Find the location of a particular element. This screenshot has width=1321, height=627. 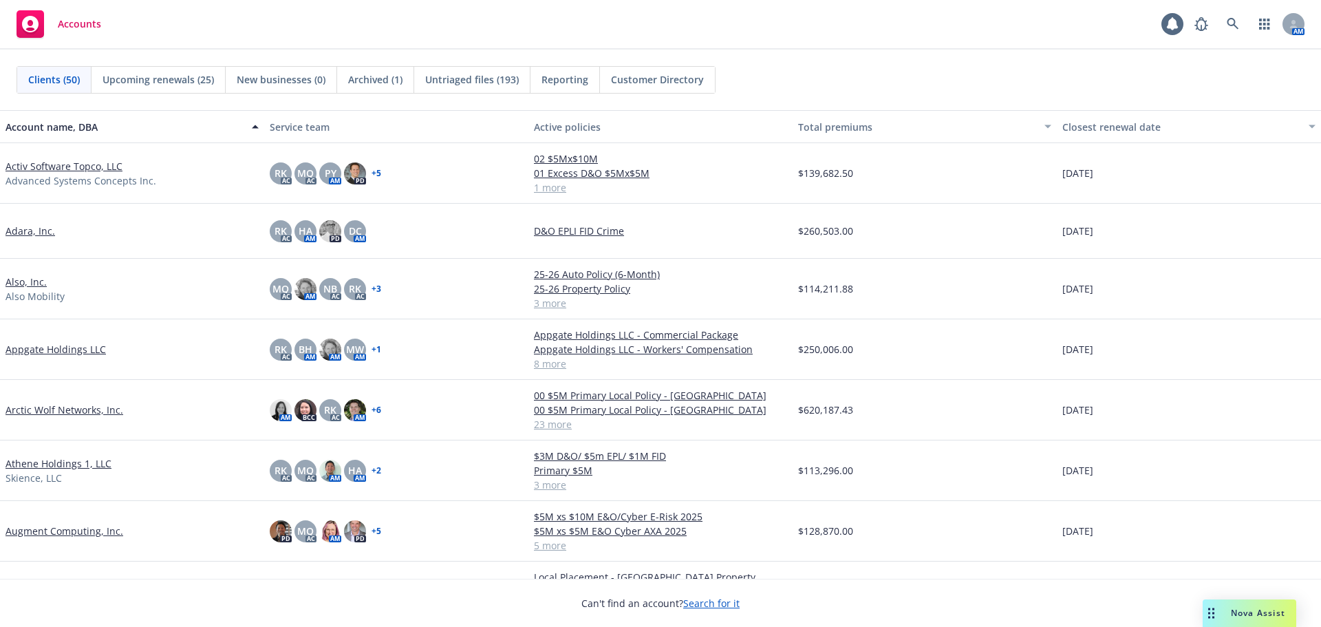

span: Accounts is located at coordinates (79, 24).